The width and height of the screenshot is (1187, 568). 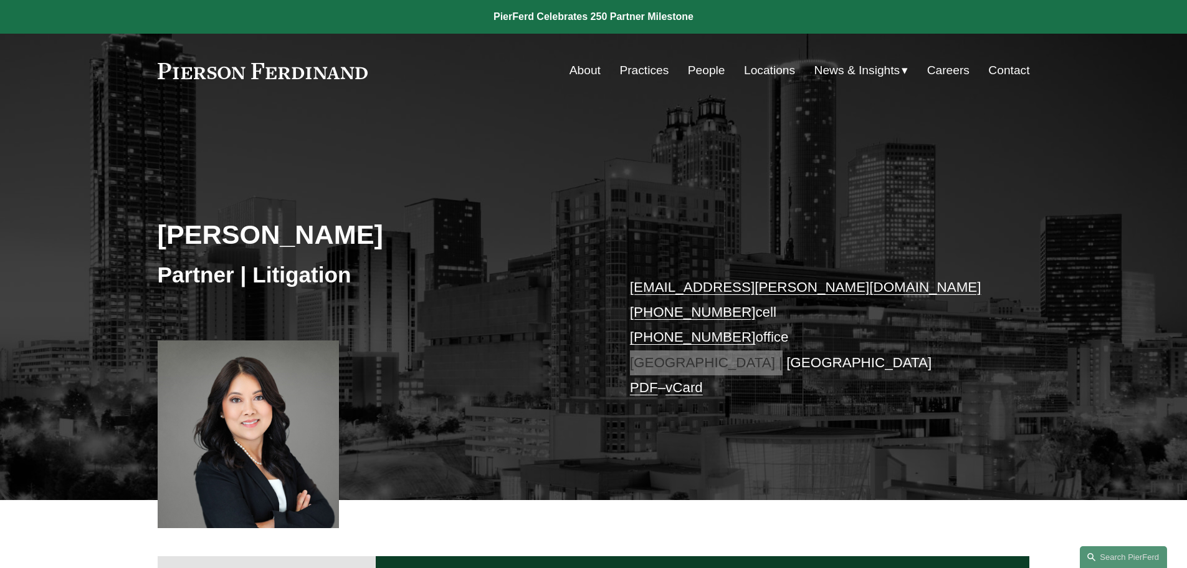 I want to click on a: Practices, so click(x=644, y=70).